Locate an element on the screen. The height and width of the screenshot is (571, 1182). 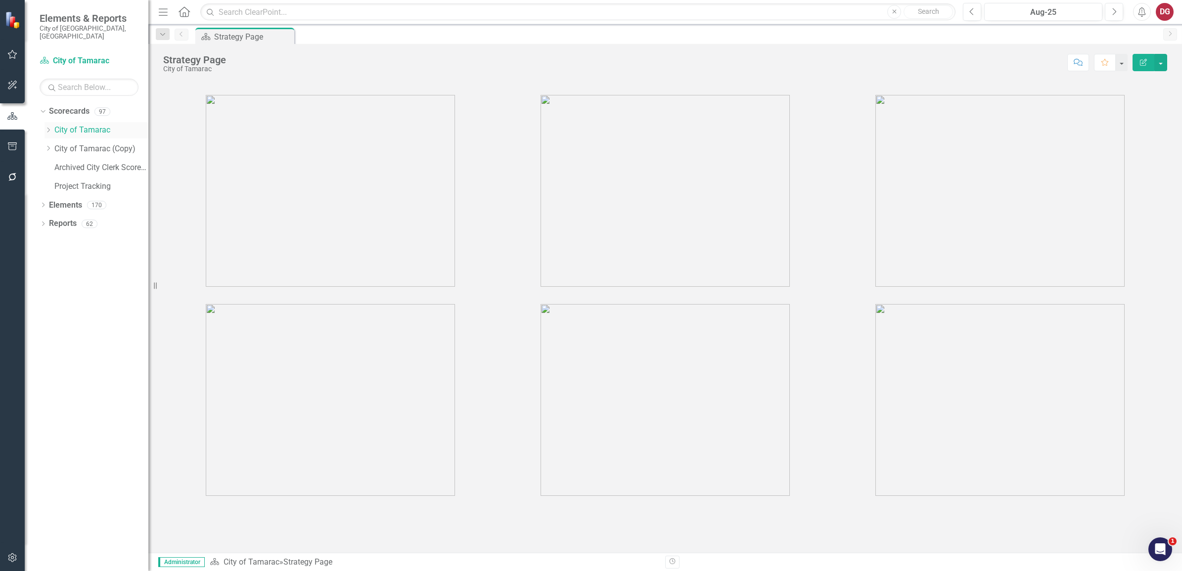
a: Archived City Clerk Scorecard is located at coordinates (101, 168).